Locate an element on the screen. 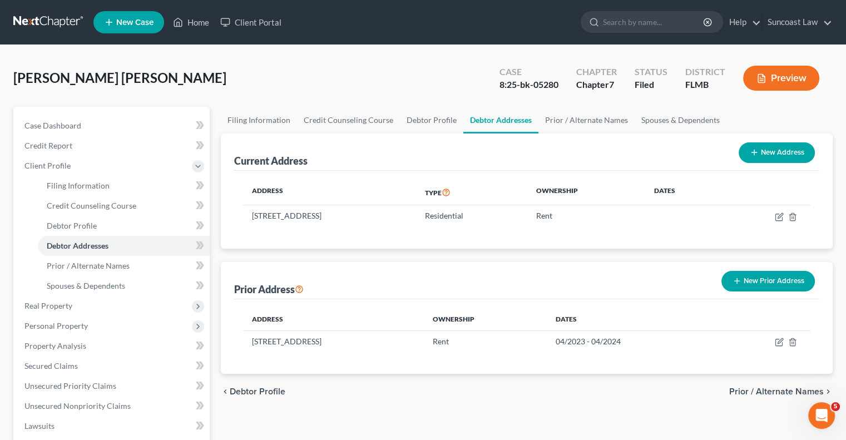 The width and height of the screenshot is (846, 440). button: Emoji picker is located at coordinates (22, 359).